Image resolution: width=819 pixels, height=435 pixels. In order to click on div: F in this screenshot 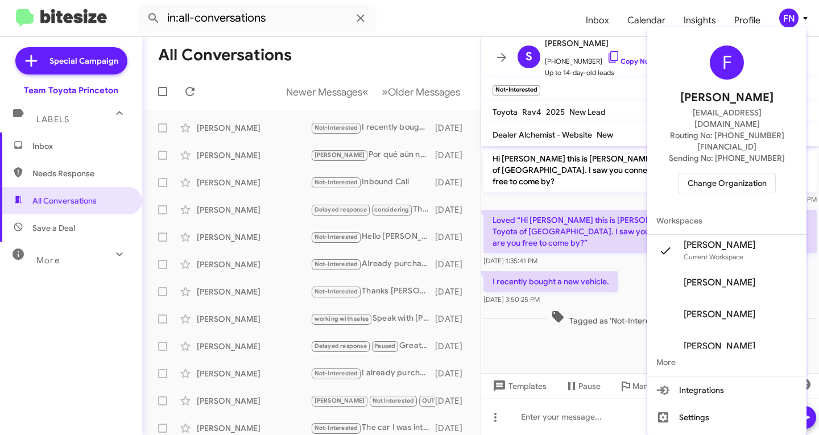, I will do `click(727, 63)`.